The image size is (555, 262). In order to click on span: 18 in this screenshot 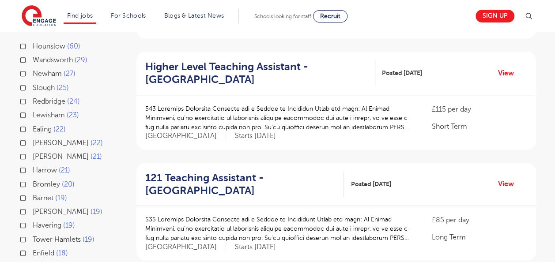, I will do `click(62, 254)`.